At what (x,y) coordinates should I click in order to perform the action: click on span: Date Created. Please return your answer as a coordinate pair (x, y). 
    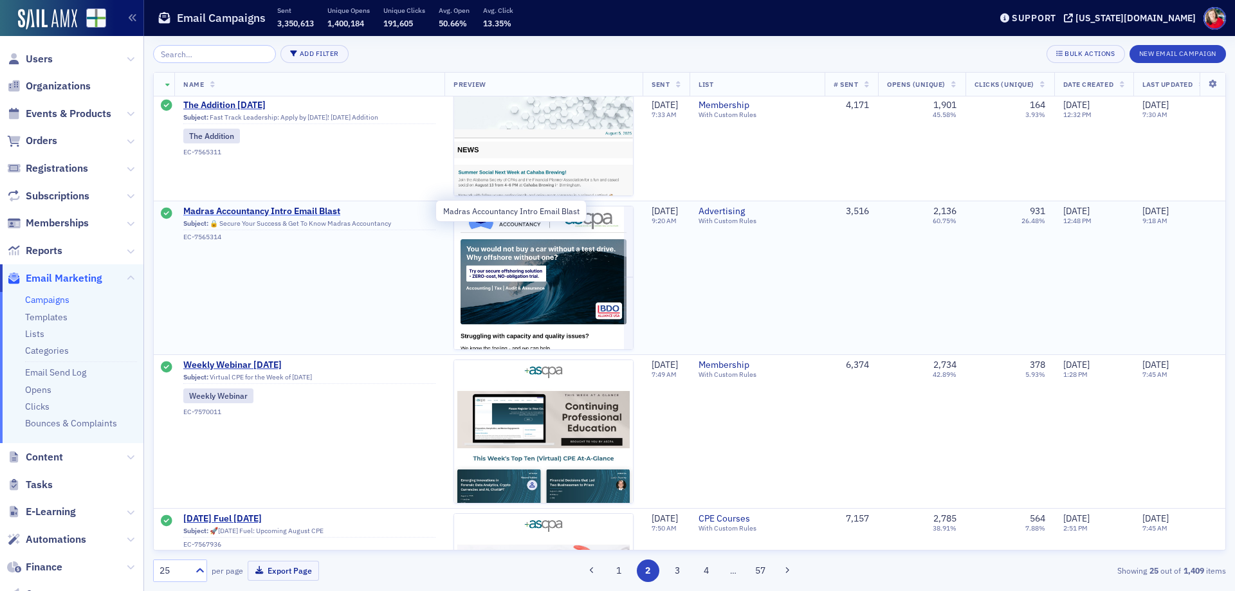
    Looking at the image, I should click on (1089, 84).